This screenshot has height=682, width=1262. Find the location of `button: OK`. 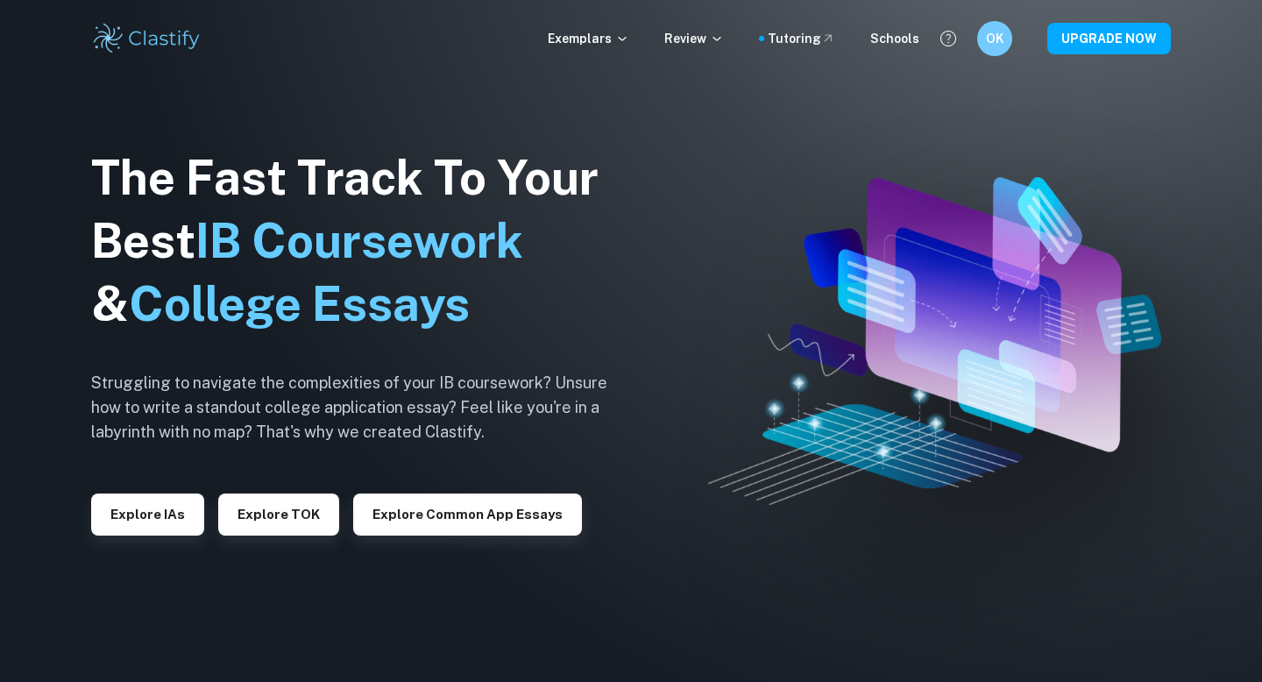

button: OK is located at coordinates (994, 39).